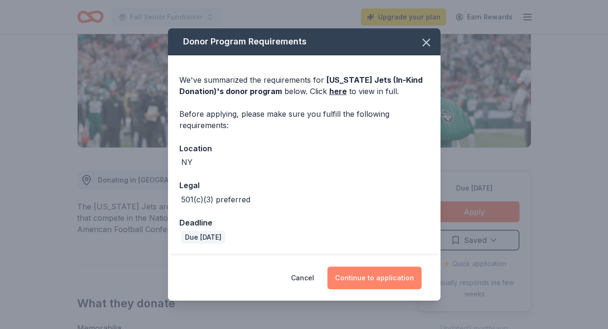  What do you see at coordinates (304, 42) in the screenshot?
I see `div: Donor Program Requirements` at bounding box center [304, 42].